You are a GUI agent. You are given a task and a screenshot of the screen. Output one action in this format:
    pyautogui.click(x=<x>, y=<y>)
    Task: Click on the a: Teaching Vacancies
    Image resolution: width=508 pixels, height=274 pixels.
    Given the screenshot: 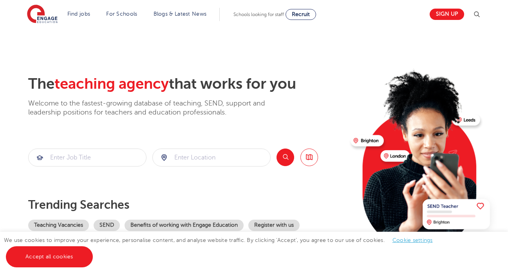 What is the action you would take?
    pyautogui.click(x=58, y=226)
    